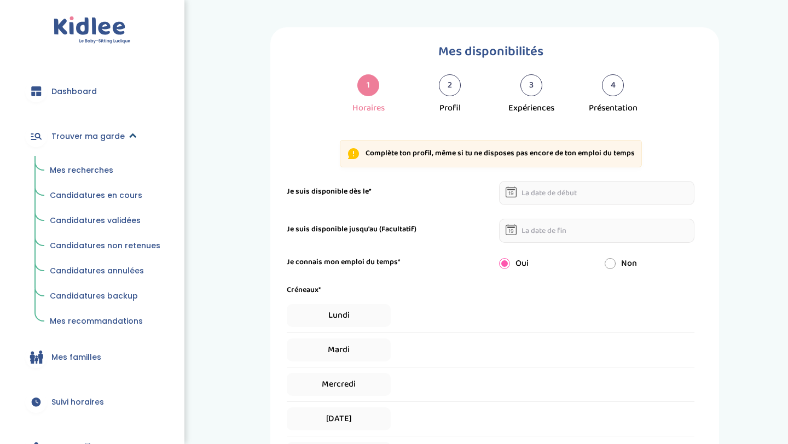  What do you see at coordinates (92, 402) in the screenshot?
I see `a: Suivi horaires` at bounding box center [92, 402].